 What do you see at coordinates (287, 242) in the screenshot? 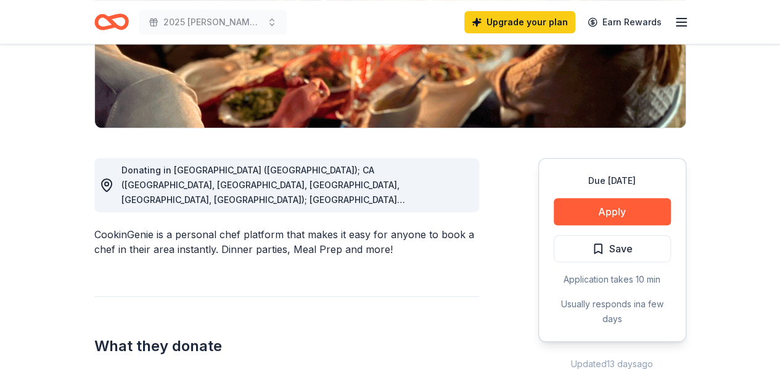
I see `div: CookinGenie is a personal chef platform that makes it easy for anyone to book a chef in their are...` at bounding box center [287, 242].